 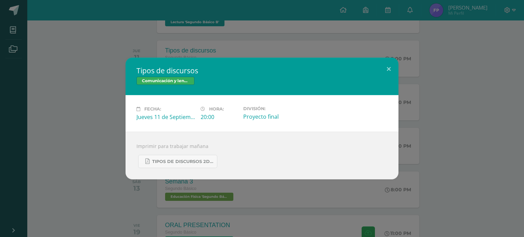 I want to click on span: Fecha:, so click(x=153, y=109).